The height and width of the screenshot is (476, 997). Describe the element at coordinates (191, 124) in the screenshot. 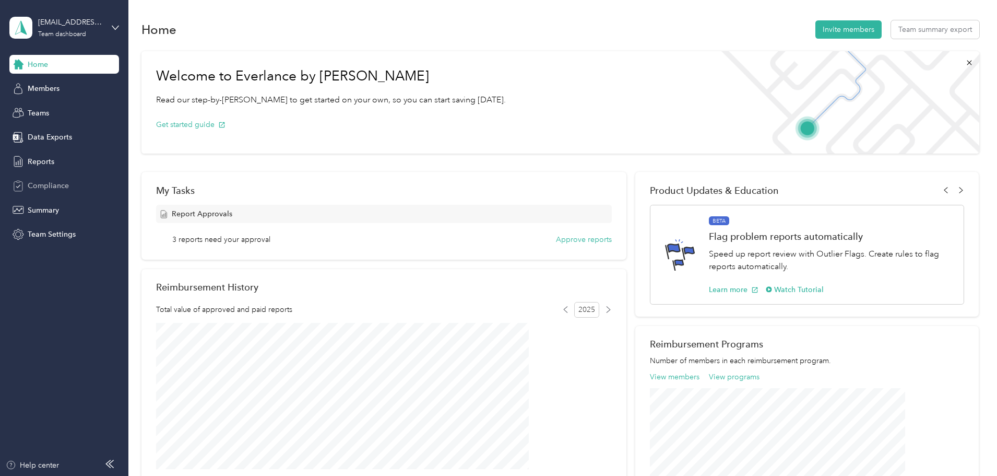

I see `button: Get started guide` at that location.